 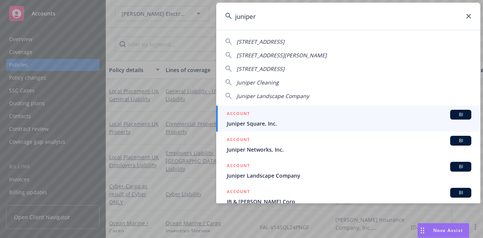 I want to click on a: ACCOUNTBIJuniper Networks, Inc., so click(x=348, y=144).